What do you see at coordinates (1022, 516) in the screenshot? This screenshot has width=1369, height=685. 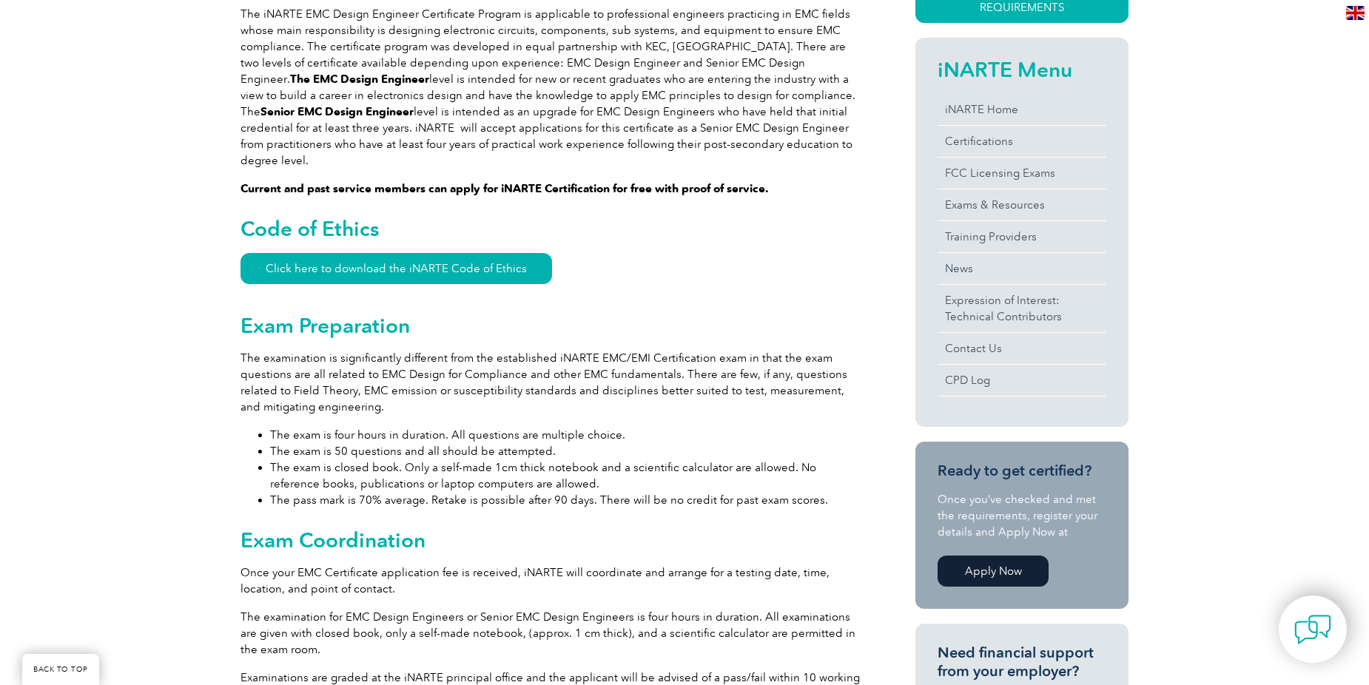 I see `p: Once you’ve checked and met the requirements, register your details and Apply Now at` at bounding box center [1022, 516].